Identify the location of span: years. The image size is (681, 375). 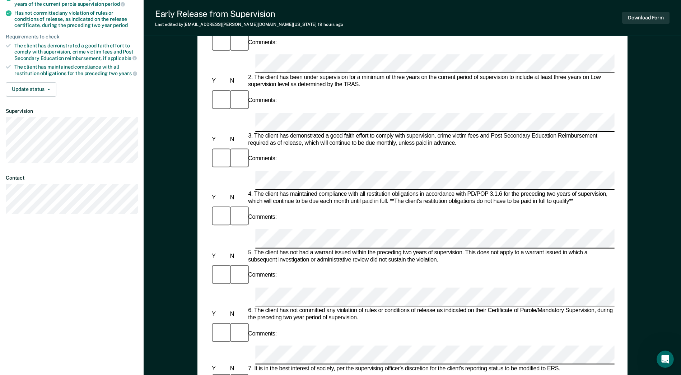
(128, 73).